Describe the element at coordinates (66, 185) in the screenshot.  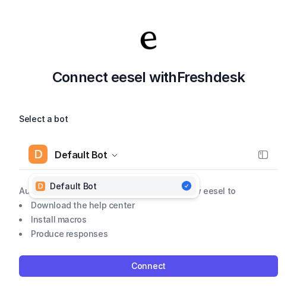
I see `div: Default Bot` at that location.